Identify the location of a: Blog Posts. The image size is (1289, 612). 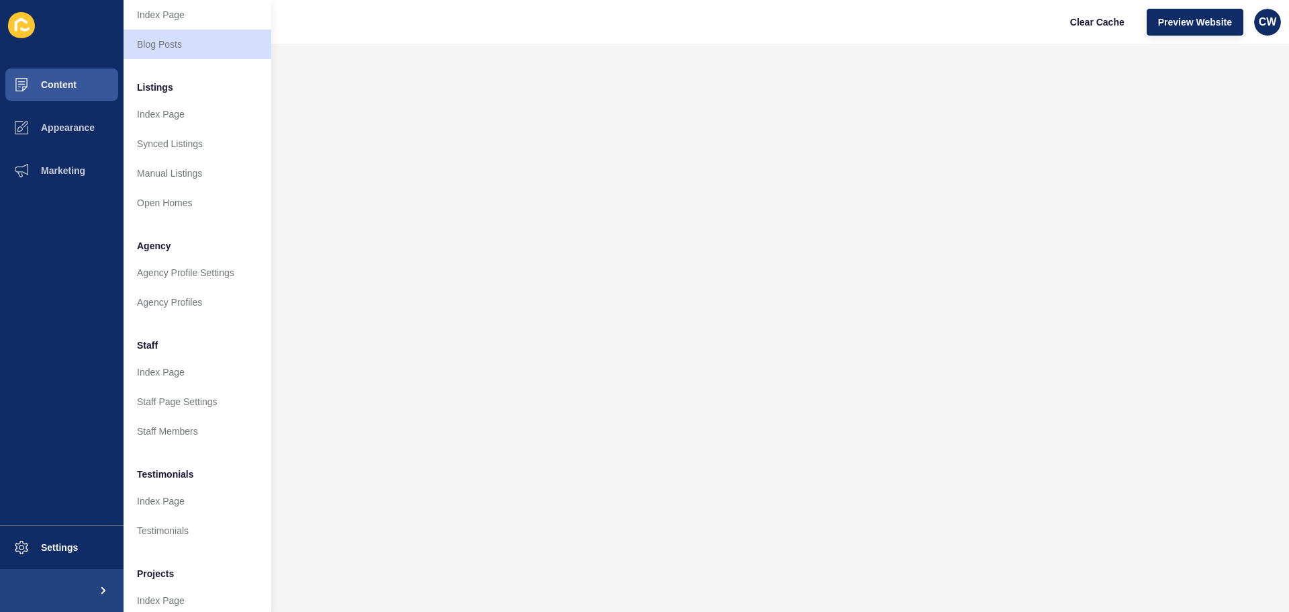
(197, 44).